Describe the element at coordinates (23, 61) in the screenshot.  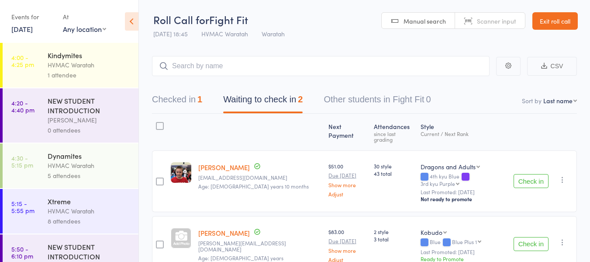
I see `time: 4:00 - 4:25 pm` at that location.